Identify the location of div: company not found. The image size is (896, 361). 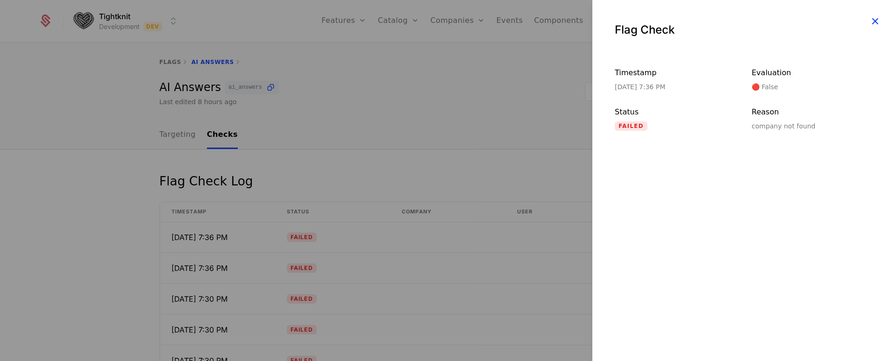
(812, 126).